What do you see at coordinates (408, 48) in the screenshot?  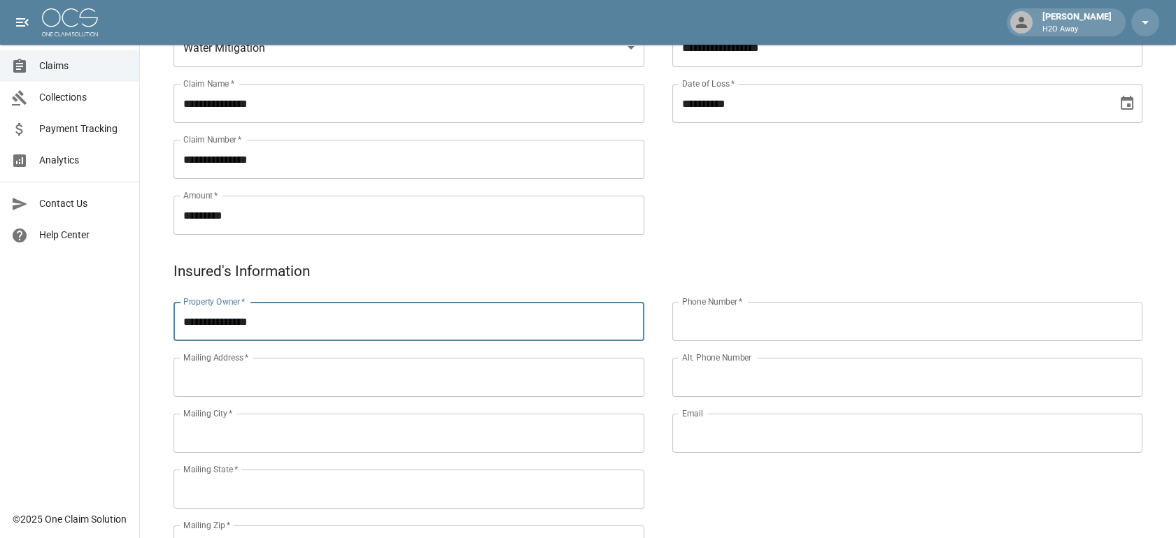 I see `div: Water Mitigation` at bounding box center [408, 48].